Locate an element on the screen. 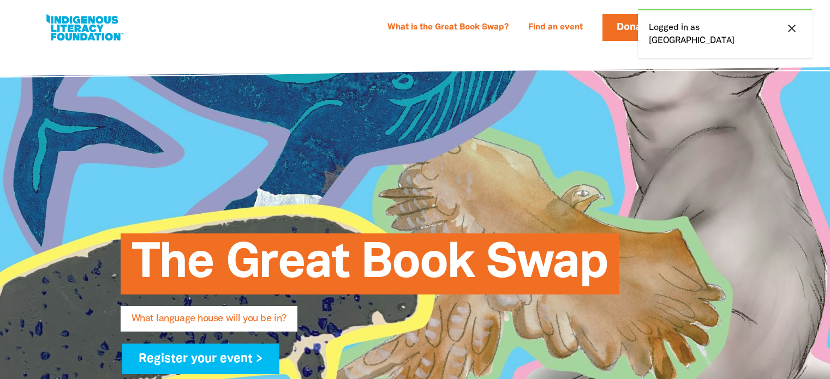  span: The Great Book Swap is located at coordinates (369, 268).